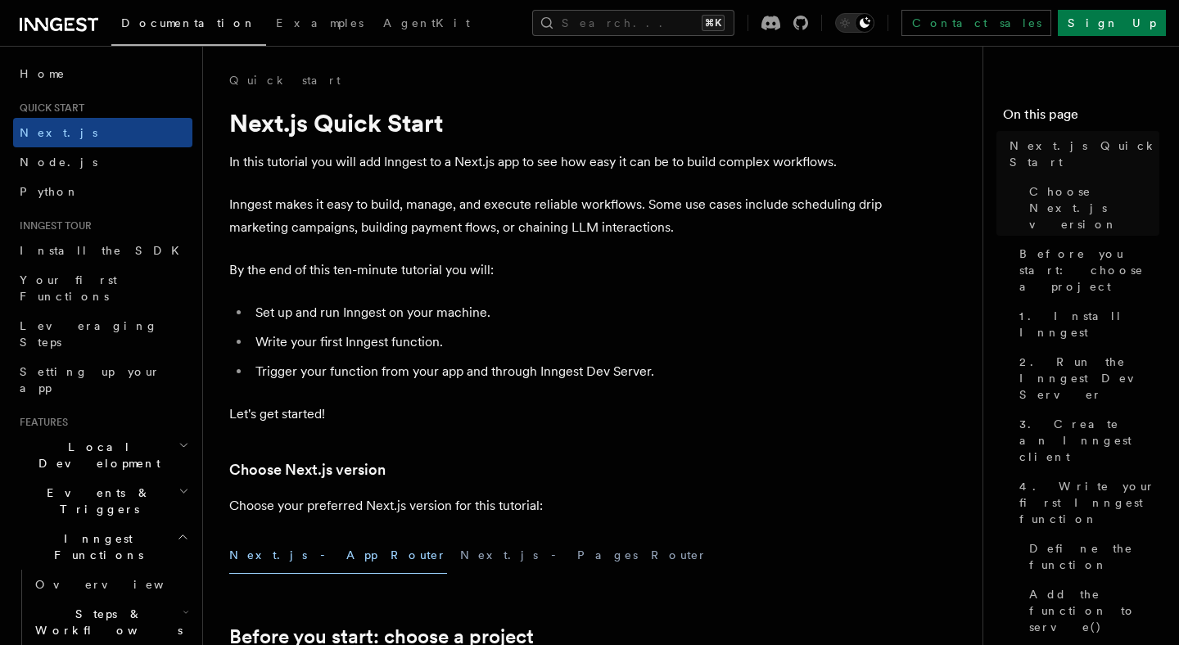  What do you see at coordinates (855, 23) in the screenshot?
I see `button: Toggle dark mode` at bounding box center [855, 23].